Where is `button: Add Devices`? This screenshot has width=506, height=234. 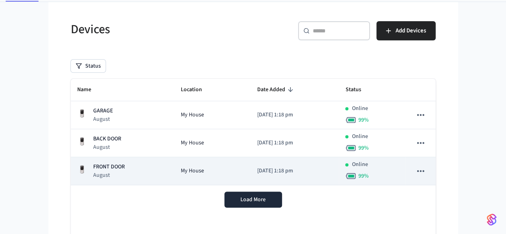
button: Add Devices is located at coordinates (406, 31).